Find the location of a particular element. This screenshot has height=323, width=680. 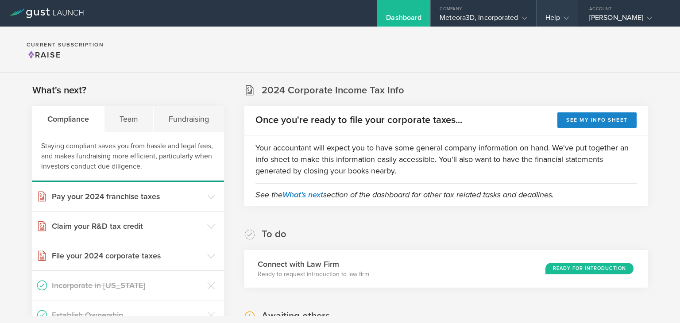

h2: Current Subscription is located at coordinates (65, 45).